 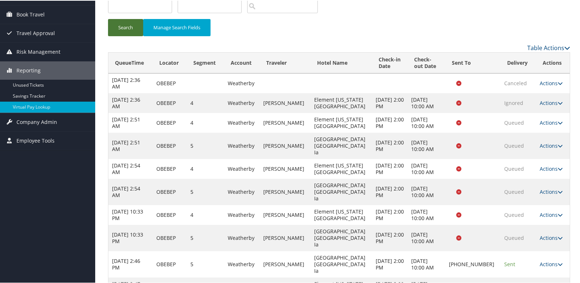 I want to click on th: Check-in Date: activate to sort column ascending, so click(x=390, y=62).